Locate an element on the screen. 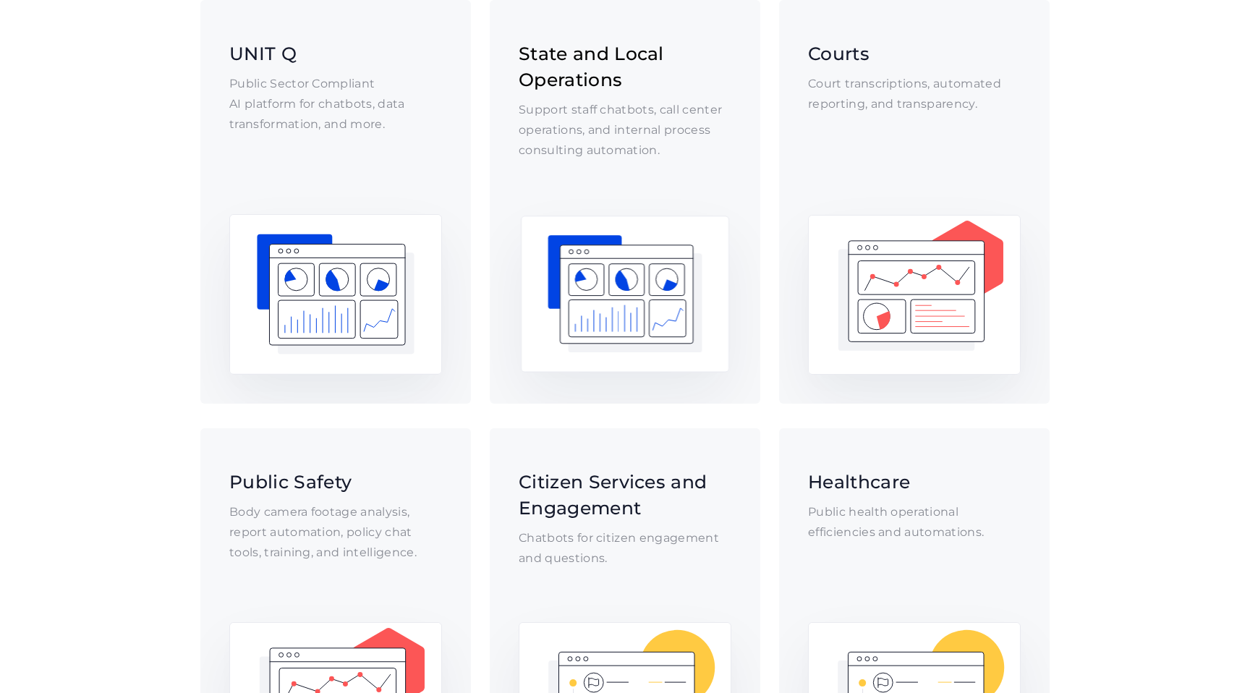 Image resolution: width=1250 pixels, height=693 pixels. p: Support staff chatbots, call center operations, and internal process consulting automation. is located at coordinates (625, 130).